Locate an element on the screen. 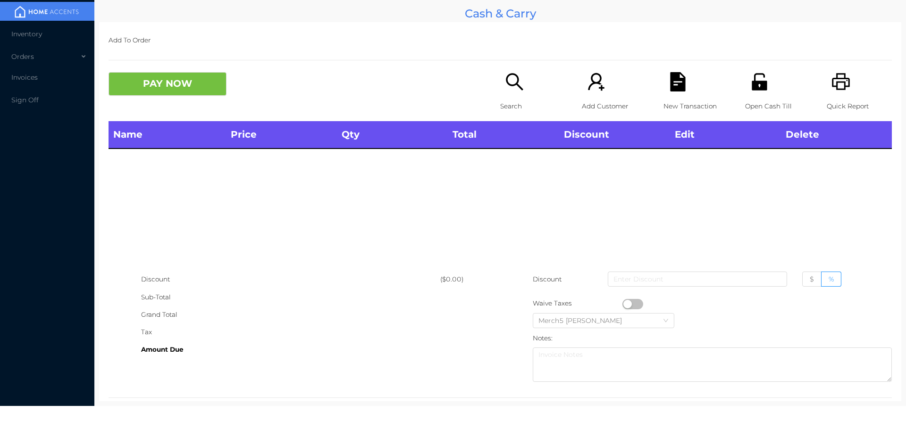 This screenshot has height=421, width=906. th: Edit is located at coordinates (725, 135).